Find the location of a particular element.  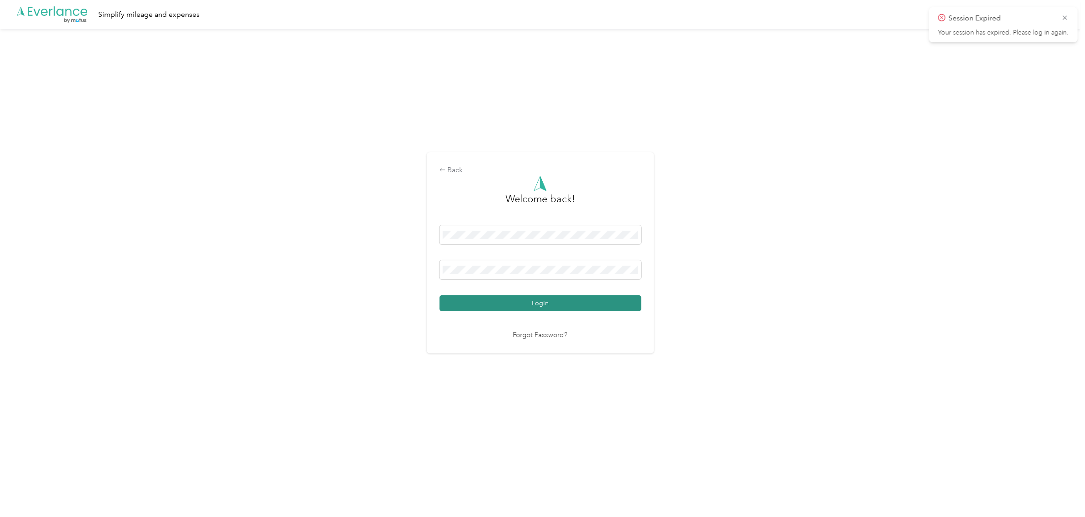

a: Forgot Password? is located at coordinates (541, 336).